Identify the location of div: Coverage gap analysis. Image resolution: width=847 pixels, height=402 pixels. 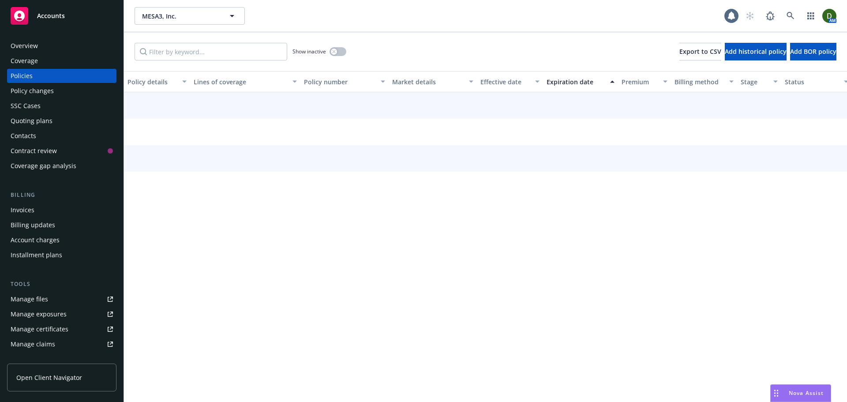
(43, 166).